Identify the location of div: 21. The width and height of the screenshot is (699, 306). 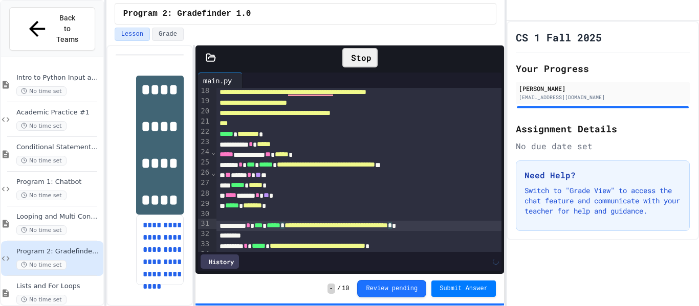
(204, 122).